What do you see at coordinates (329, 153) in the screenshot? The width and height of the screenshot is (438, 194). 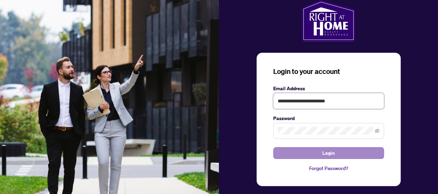 I see `button: Login` at bounding box center [329, 153].